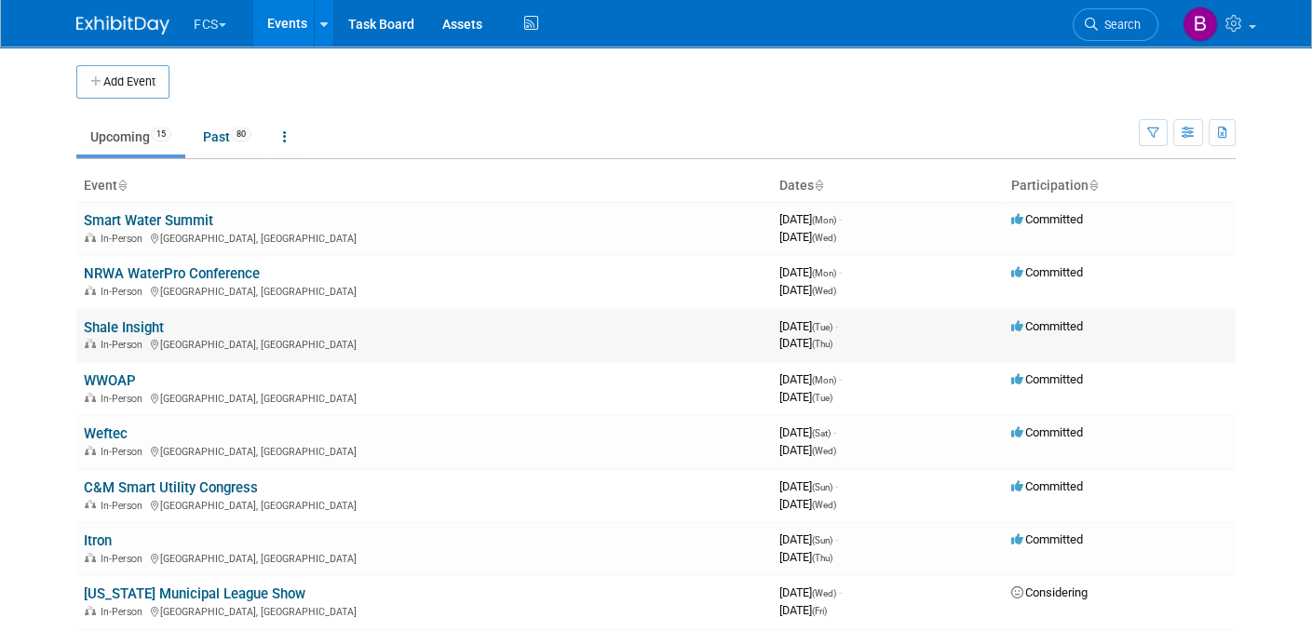 Image resolution: width=1312 pixels, height=631 pixels. Describe the element at coordinates (1093, 185) in the screenshot. I see `a: Sort by Participation Type` at that location.